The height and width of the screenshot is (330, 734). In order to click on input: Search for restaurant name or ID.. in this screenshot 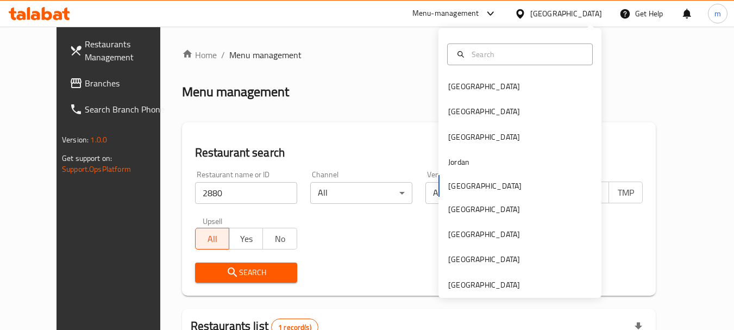, I will do `click(246, 193)`.